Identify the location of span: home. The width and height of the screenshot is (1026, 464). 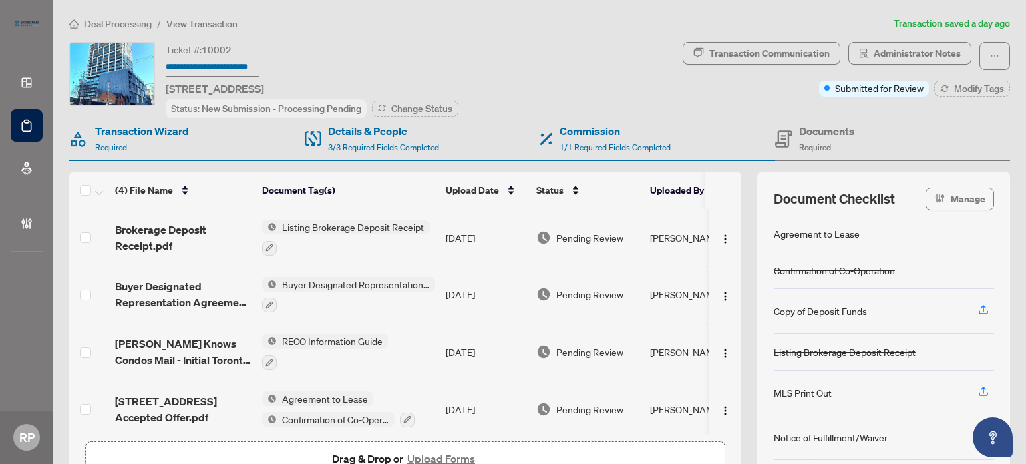
(74, 24).